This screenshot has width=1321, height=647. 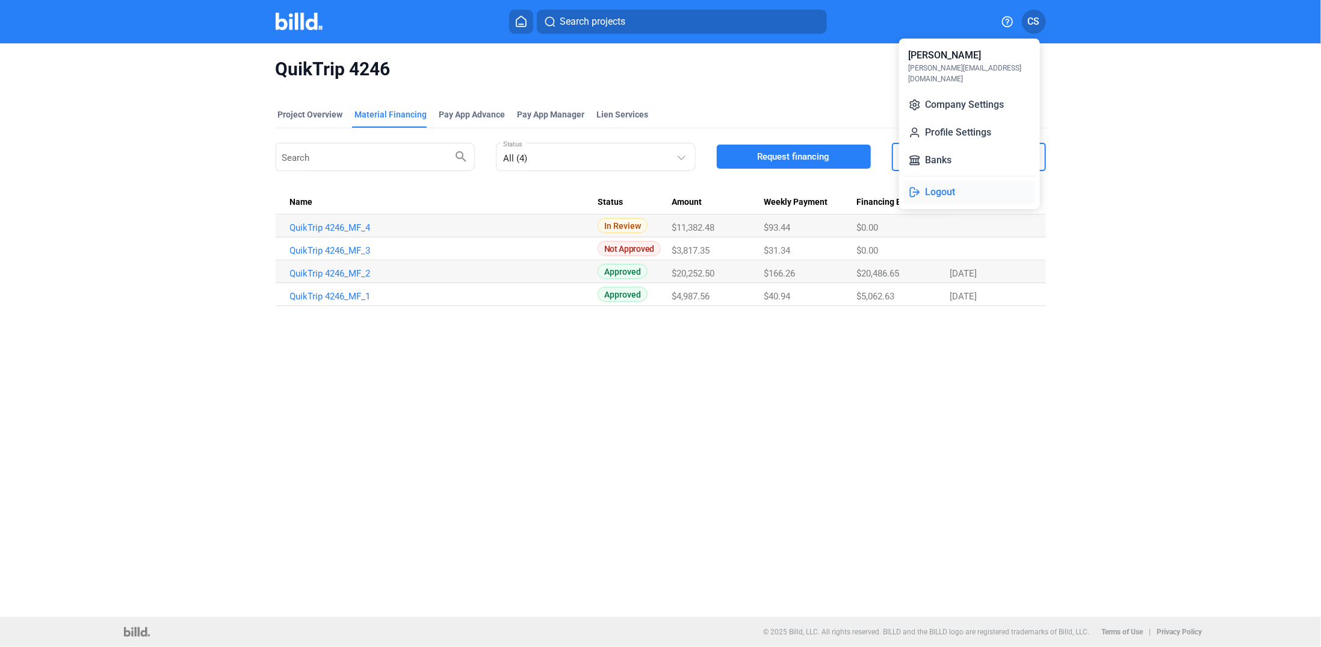 I want to click on button: Logout, so click(x=970, y=192).